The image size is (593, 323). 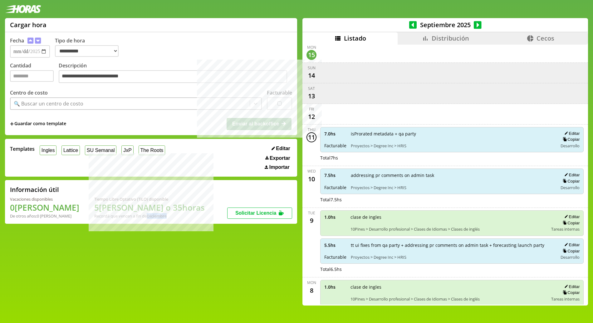 I want to click on span: tt ui fixes from qa party + addressing pr comments on admin task + forecasting launch party, so click(x=452, y=245).